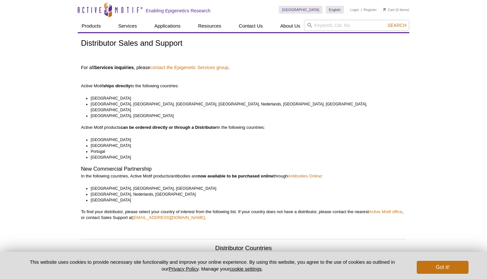 This screenshot has width=487, height=279. What do you see at coordinates (251, 26) in the screenshot?
I see `a: Contact Us` at bounding box center [251, 26].